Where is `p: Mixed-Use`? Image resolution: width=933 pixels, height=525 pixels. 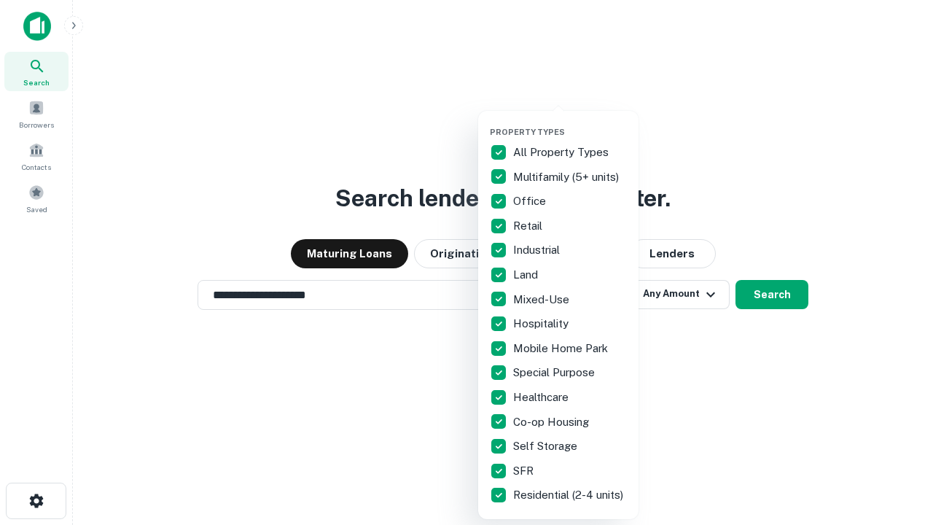 p: Mixed-Use is located at coordinates (543, 300).